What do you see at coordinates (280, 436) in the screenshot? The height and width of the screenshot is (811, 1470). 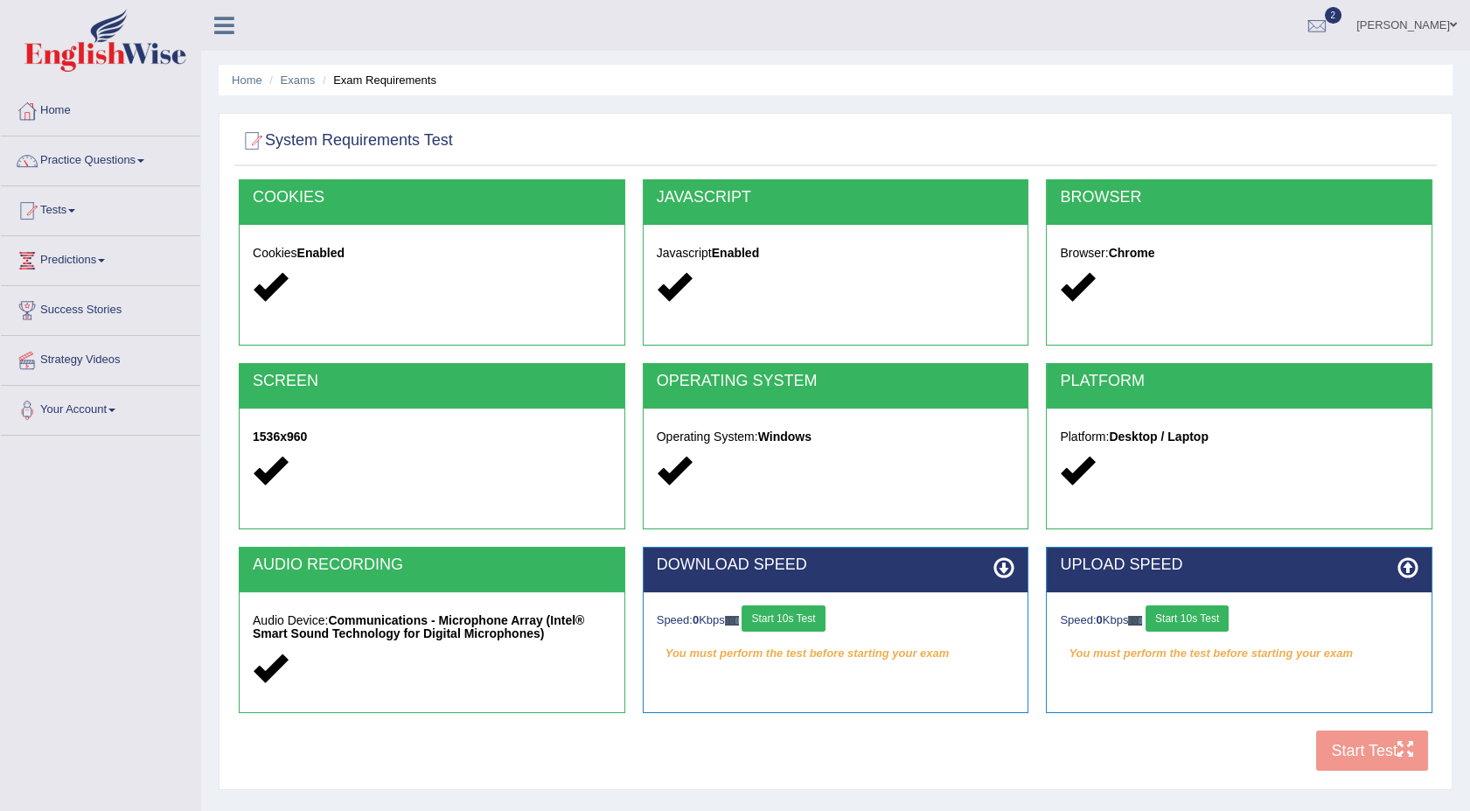 I see `strong: 1536x960` at bounding box center [280, 436].